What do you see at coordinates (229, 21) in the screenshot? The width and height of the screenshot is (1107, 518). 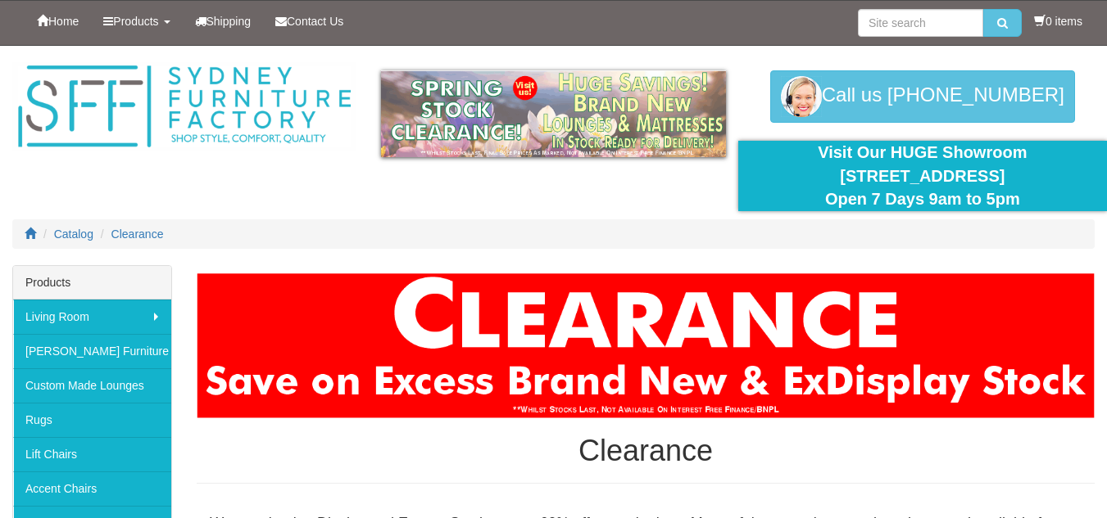 I see `span: Shipping` at bounding box center [229, 21].